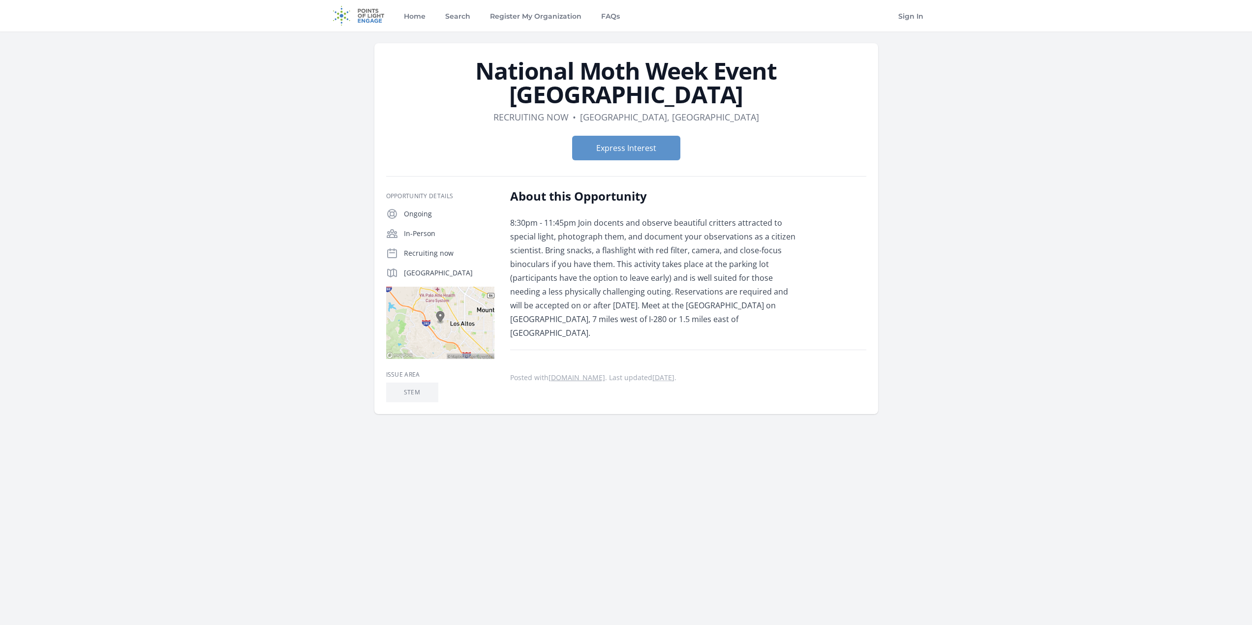  Describe the element at coordinates (531, 117) in the screenshot. I see `dd: Recruiting now` at that location.